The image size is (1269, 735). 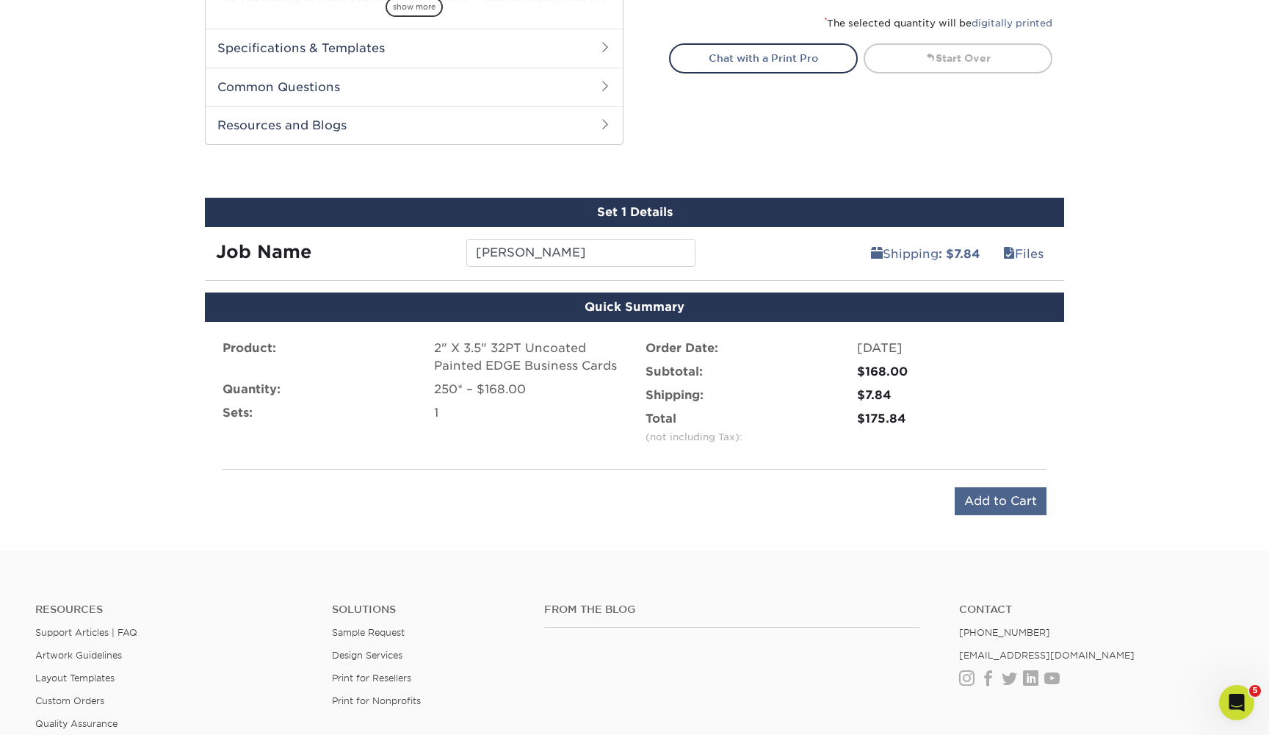 I want to click on div: 2" X 3.5" 32PT Uncoated Painted EDGE Business Cards, so click(x=529, y=357).